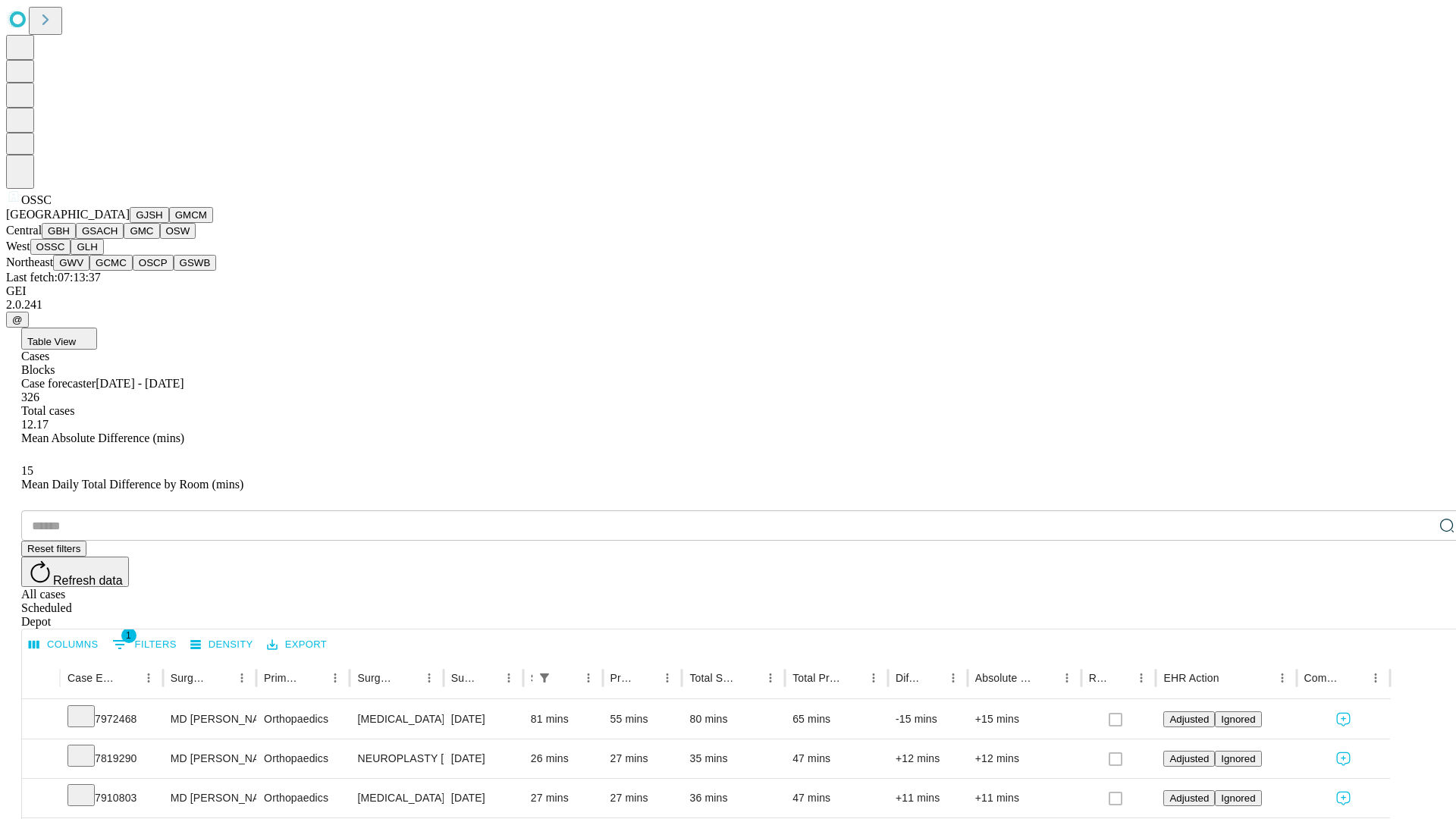  Describe the element at coordinates (728, 292) in the screenshot. I see `div: GEI` at that location.